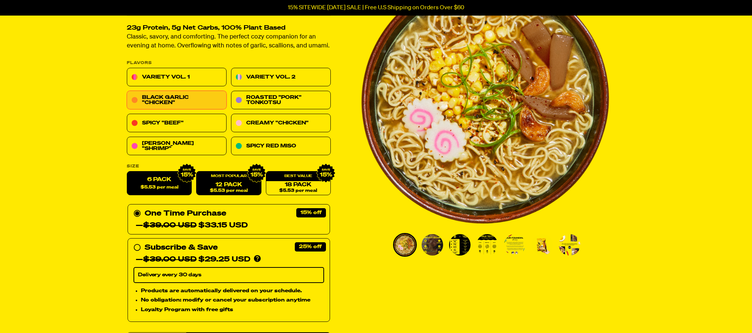 Image resolution: width=752 pixels, height=333 pixels. I want to click on li: Products are automatically delivered on your schedule., so click(232, 291).